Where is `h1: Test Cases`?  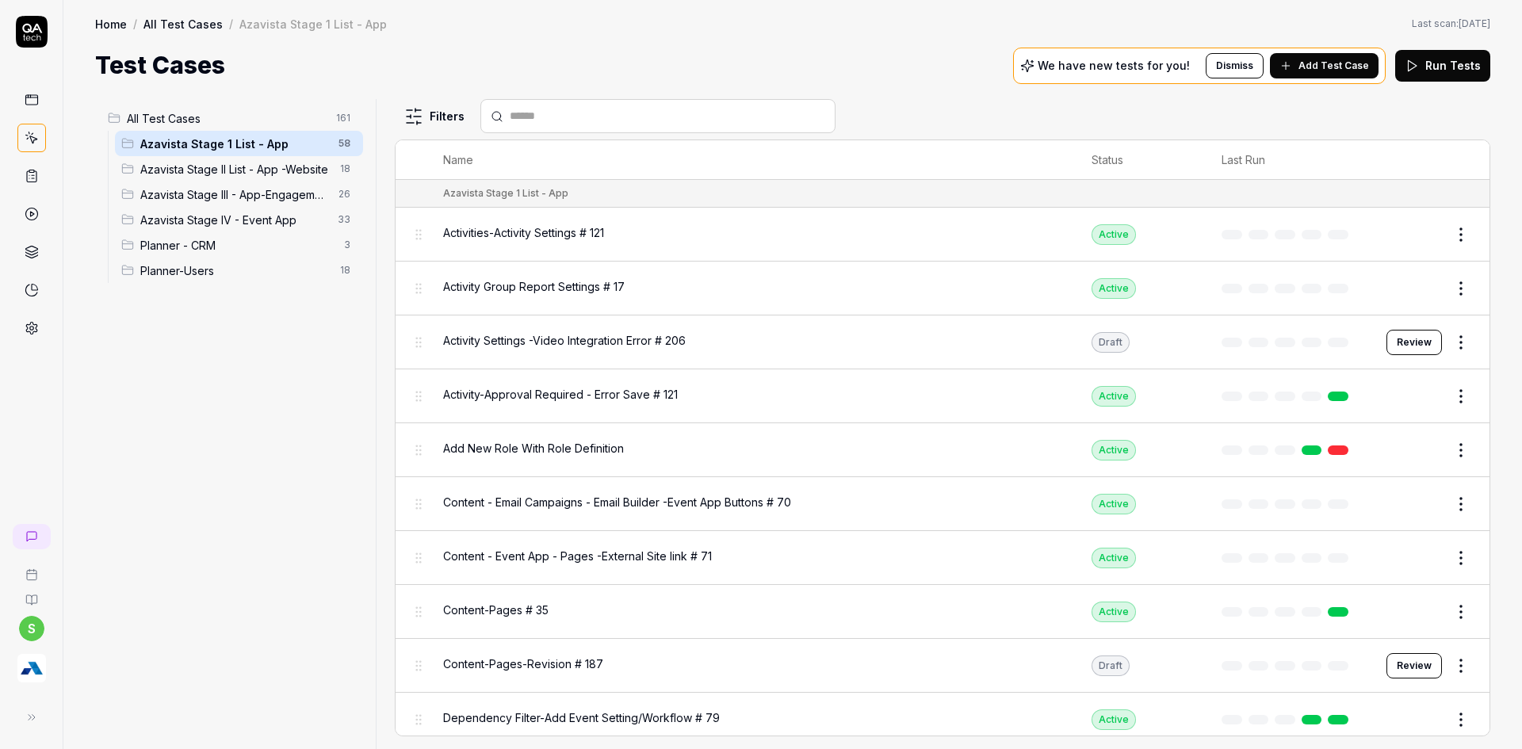
h1: Test Cases is located at coordinates (160, 65).